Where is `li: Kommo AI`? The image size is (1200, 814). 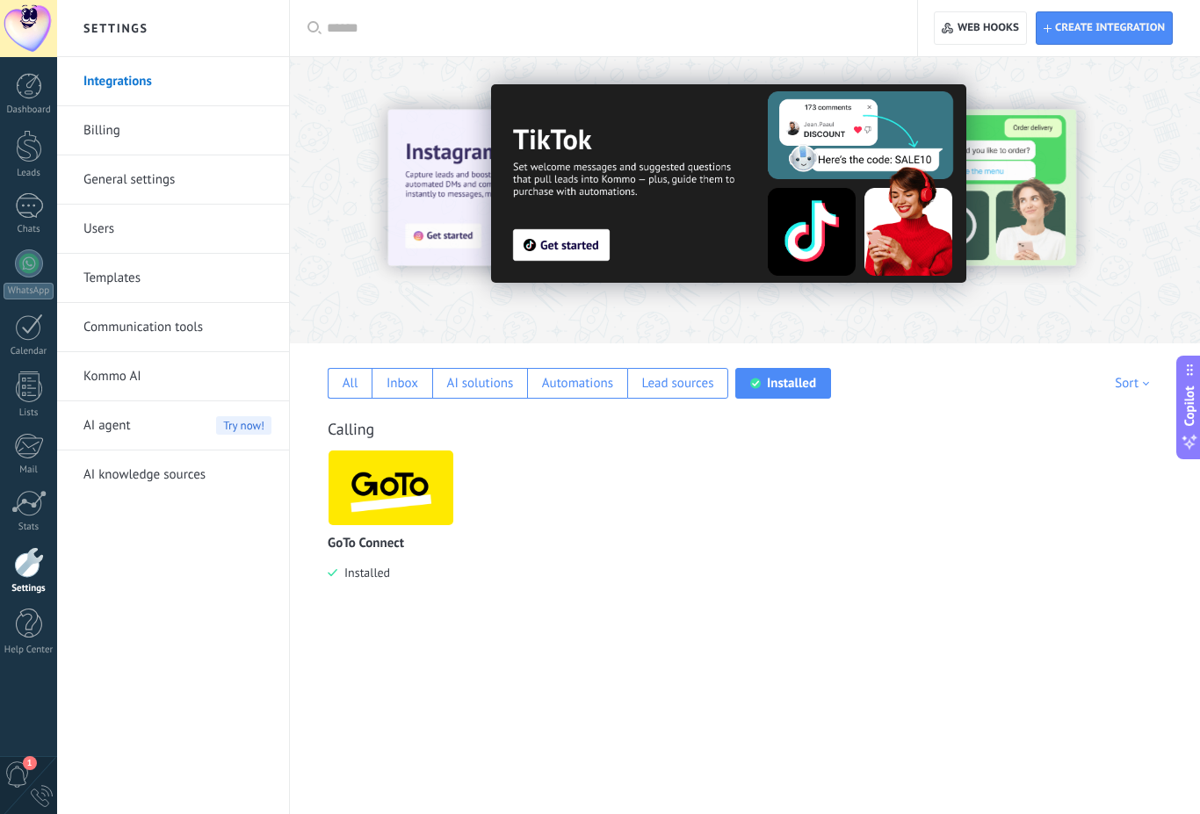 li: Kommo AI is located at coordinates (173, 377).